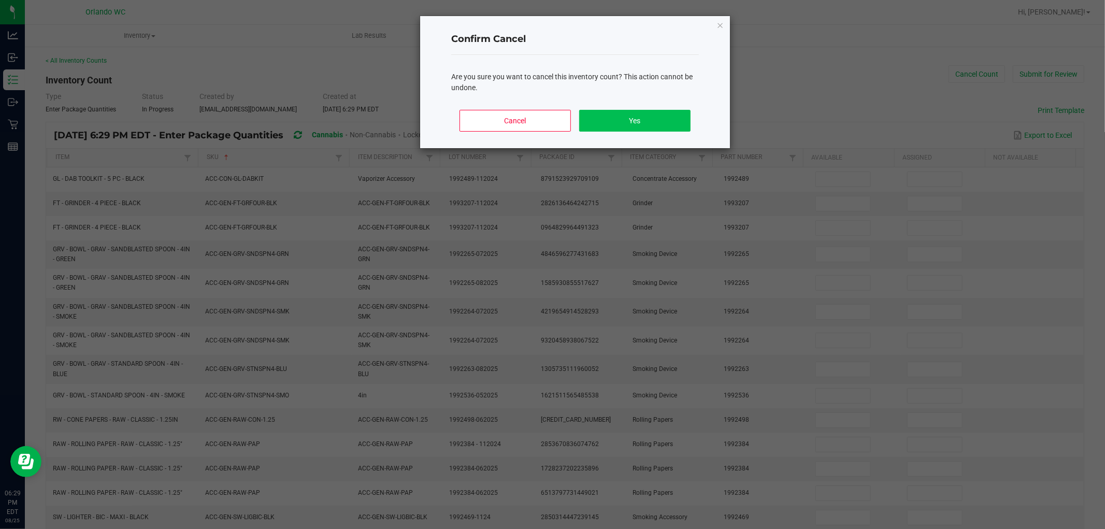 The width and height of the screenshot is (1105, 529). Describe the element at coordinates (575, 39) in the screenshot. I see `h4: Confirm Cancel` at that location.